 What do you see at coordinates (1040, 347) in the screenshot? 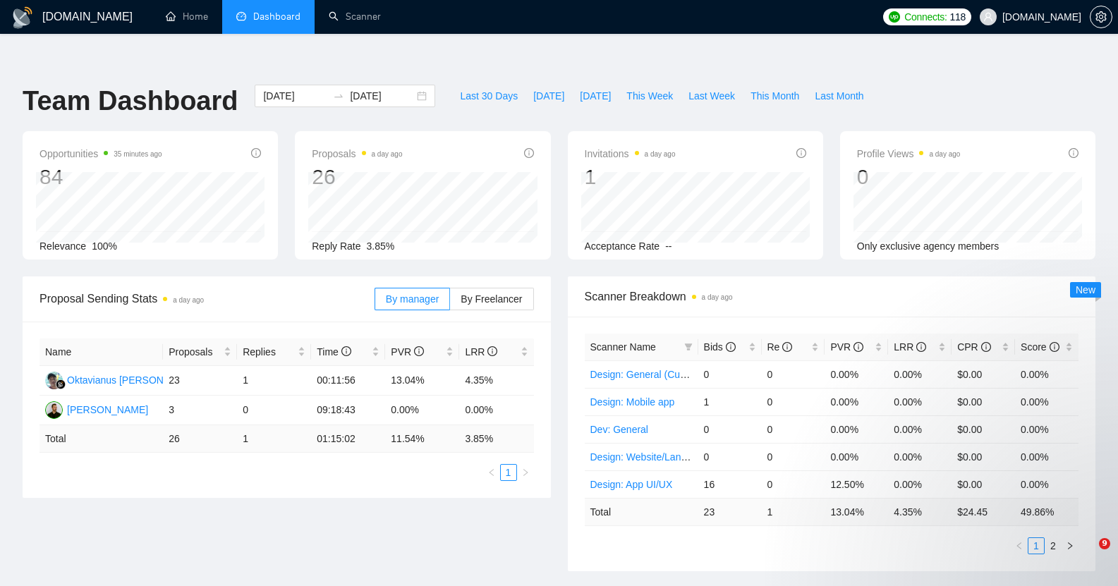
I see `span: Score` at bounding box center [1040, 347].